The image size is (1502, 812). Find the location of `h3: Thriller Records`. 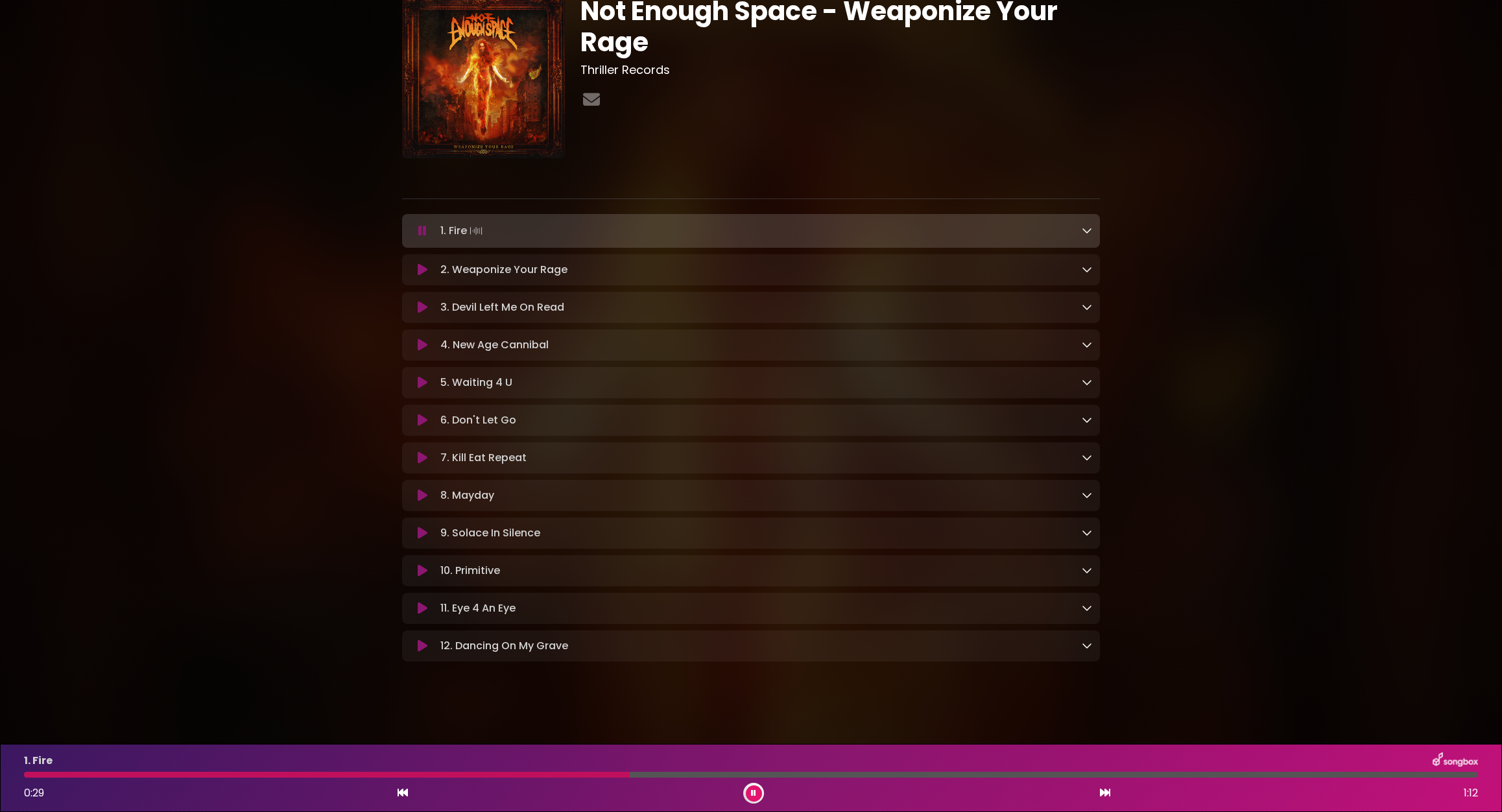

h3: Thriller Records is located at coordinates (840, 70).